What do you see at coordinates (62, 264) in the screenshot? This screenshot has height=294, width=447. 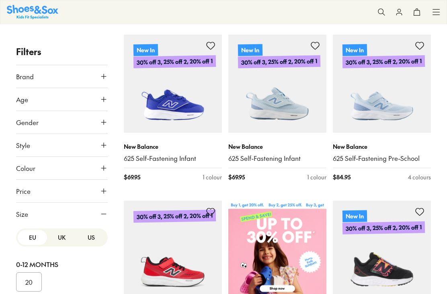 I see `div: 0-12 Months` at bounding box center [62, 264].